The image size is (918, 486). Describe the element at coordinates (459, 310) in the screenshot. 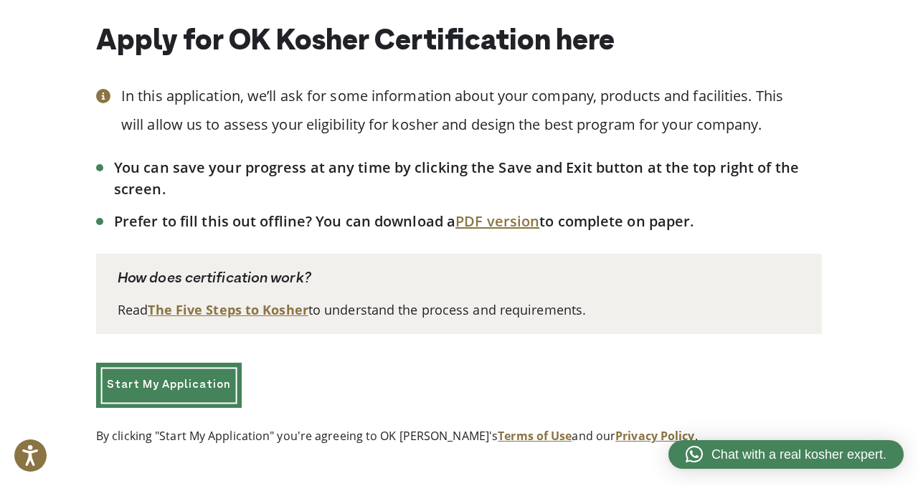

I see `p: Read to understand the process and requirements.` at that location.